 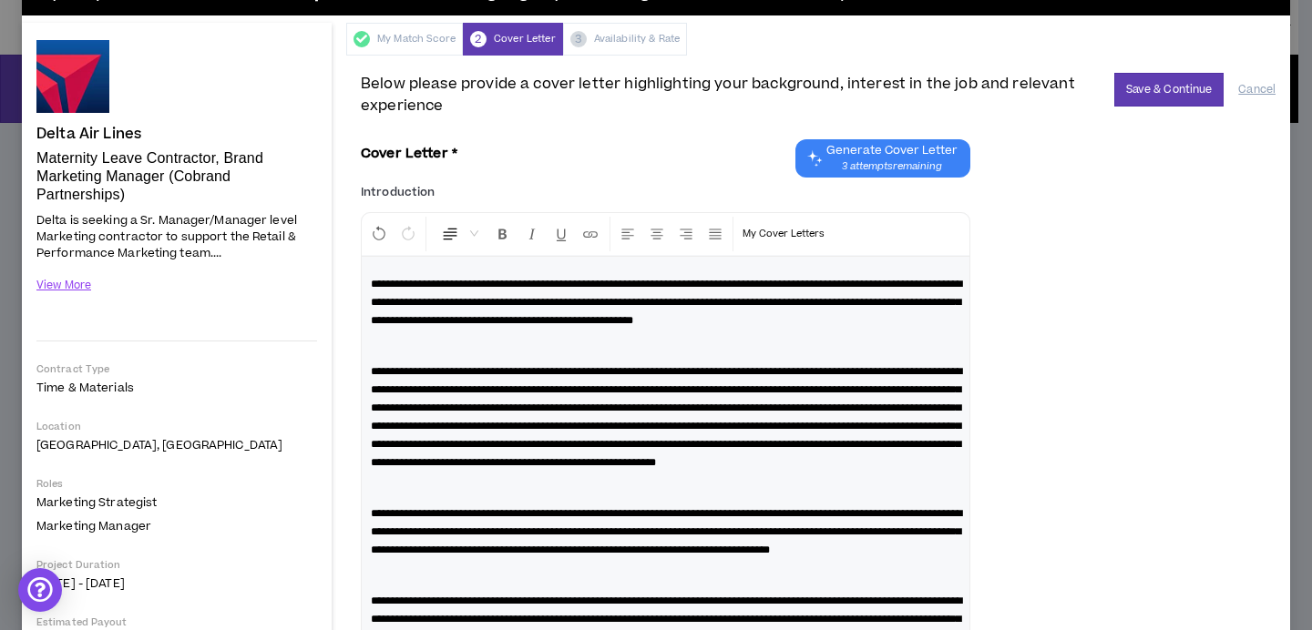 What do you see at coordinates (177, 484) in the screenshot?
I see `p: Roles` at bounding box center [177, 484].